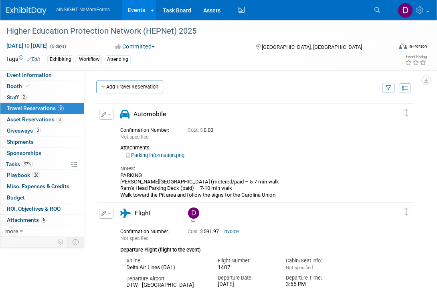  I want to click on div: Cabin/Seat Info:, so click(314, 261).